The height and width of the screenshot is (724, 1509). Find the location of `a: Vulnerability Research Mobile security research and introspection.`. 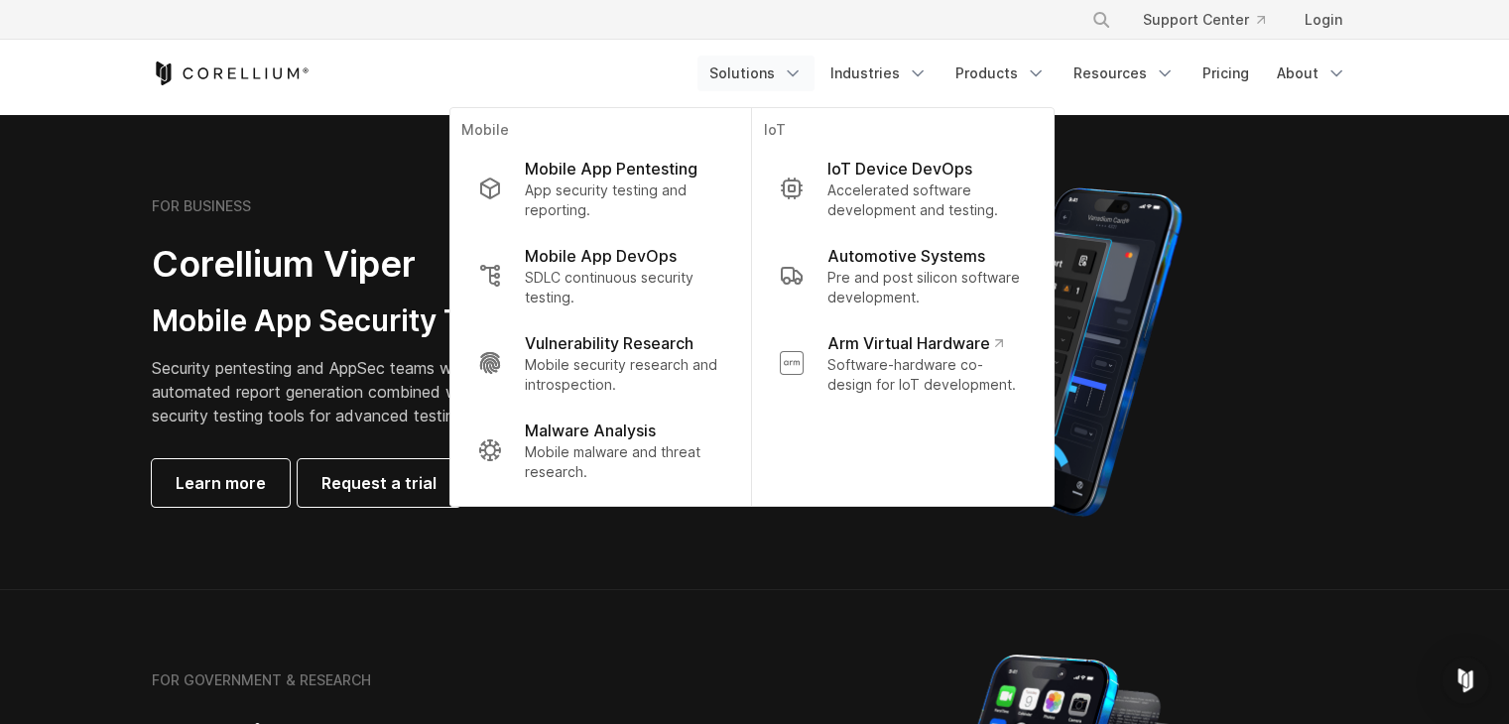

a: Vulnerability Research Mobile security research and introspection. is located at coordinates (599, 363).